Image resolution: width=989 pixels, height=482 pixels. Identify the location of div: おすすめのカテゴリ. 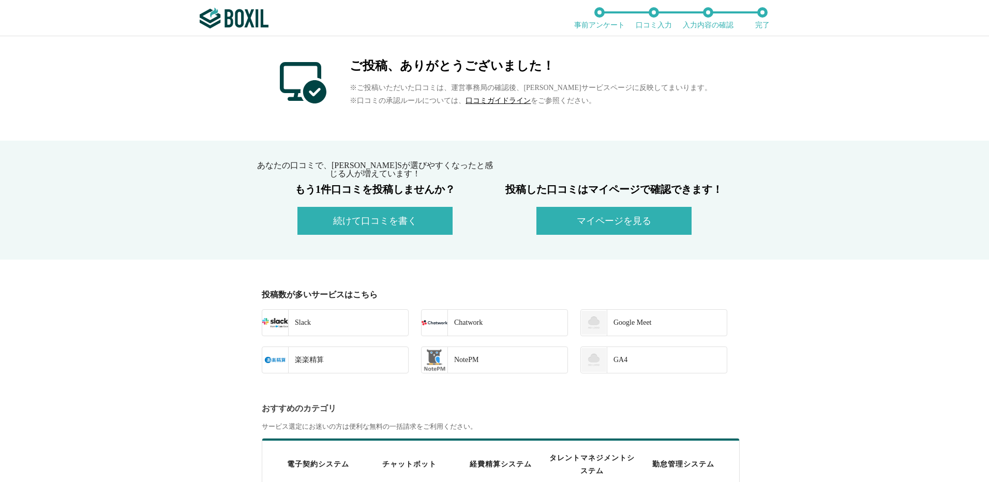
(498, 409).